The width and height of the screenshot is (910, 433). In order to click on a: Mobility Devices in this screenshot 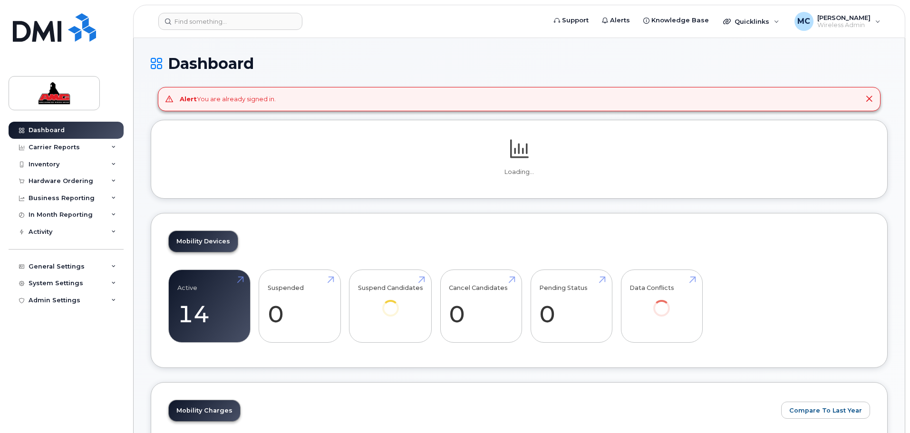, I will do `click(203, 242)`.